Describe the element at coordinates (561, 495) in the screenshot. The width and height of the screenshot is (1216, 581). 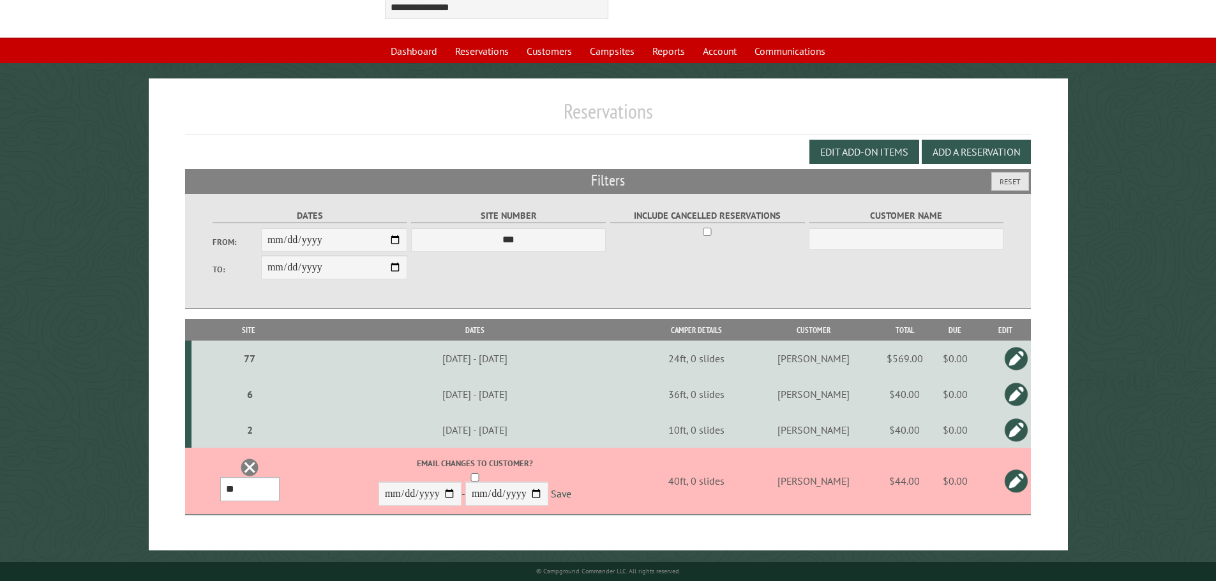
I see `a: Save` at that location.